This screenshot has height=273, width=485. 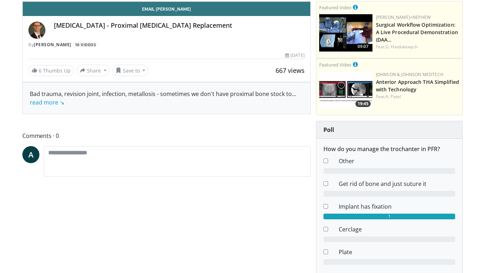 What do you see at coordinates (290, 70) in the screenshot?
I see `span: 667 views` at bounding box center [290, 70].